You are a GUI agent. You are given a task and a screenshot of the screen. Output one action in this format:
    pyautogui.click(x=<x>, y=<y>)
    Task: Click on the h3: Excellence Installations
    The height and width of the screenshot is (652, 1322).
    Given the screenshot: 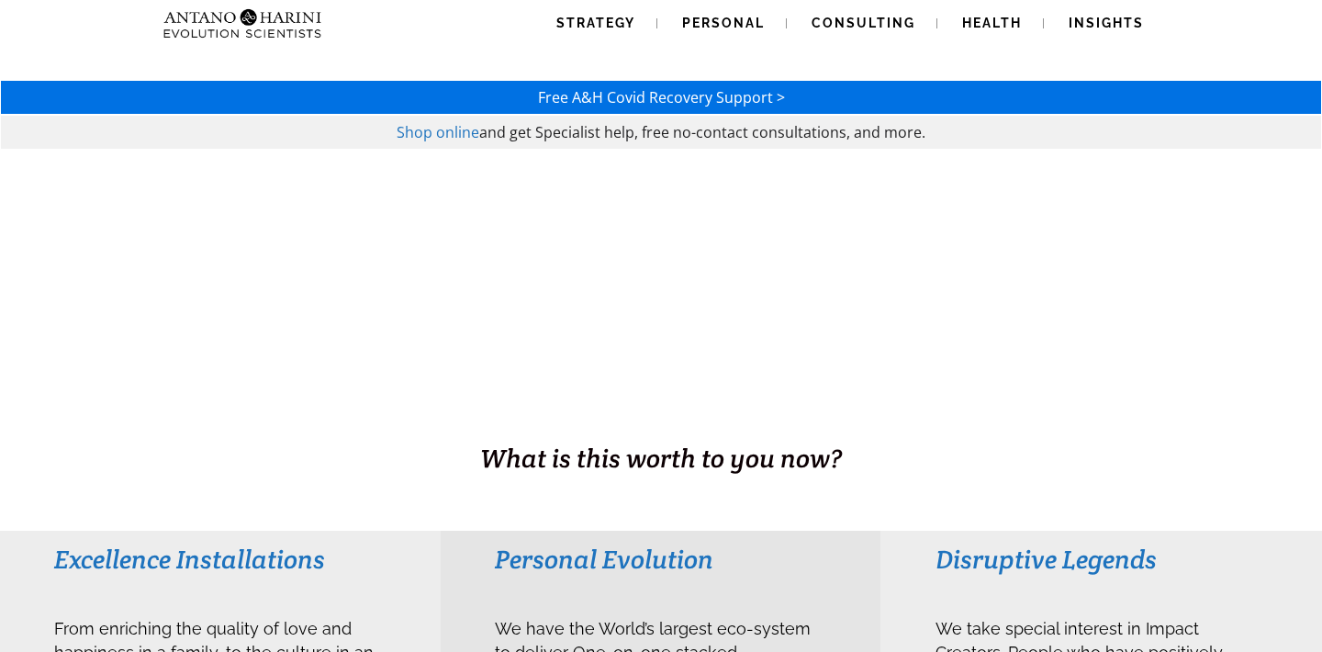 What is the action you would take?
    pyautogui.click(x=219, y=559)
    